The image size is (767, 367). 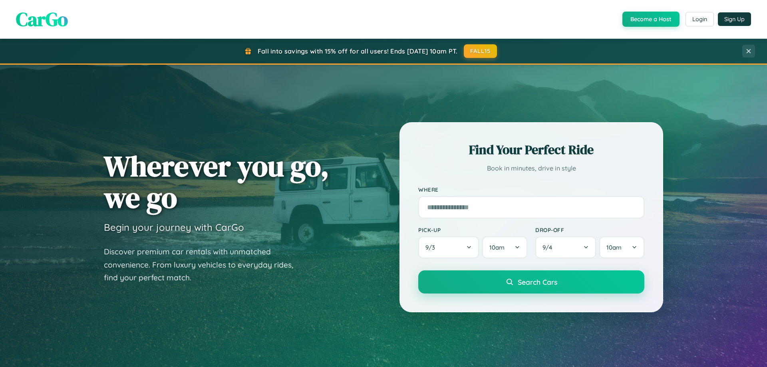 I want to click on button: Become a Host, so click(x=651, y=19).